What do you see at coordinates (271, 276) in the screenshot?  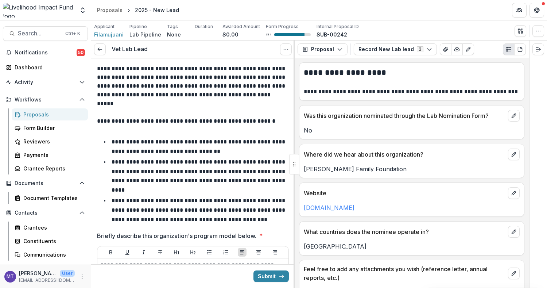 I see `button: Submit` at bounding box center [271, 276].